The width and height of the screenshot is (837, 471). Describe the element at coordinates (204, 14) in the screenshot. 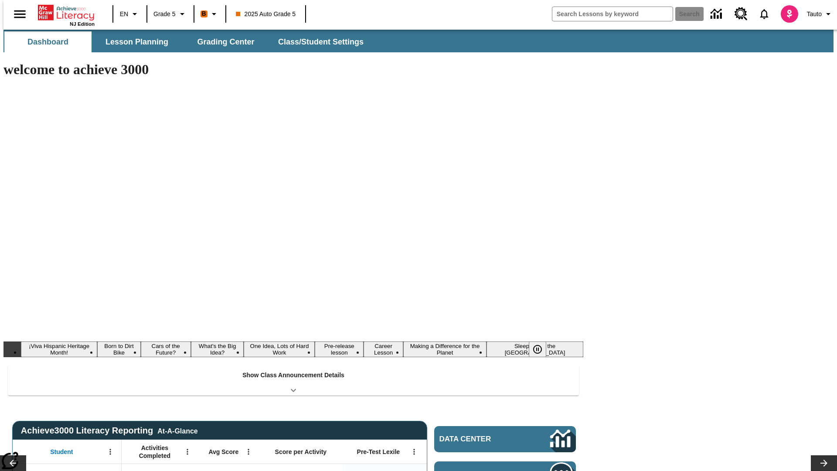

I see `span: B` at that location.